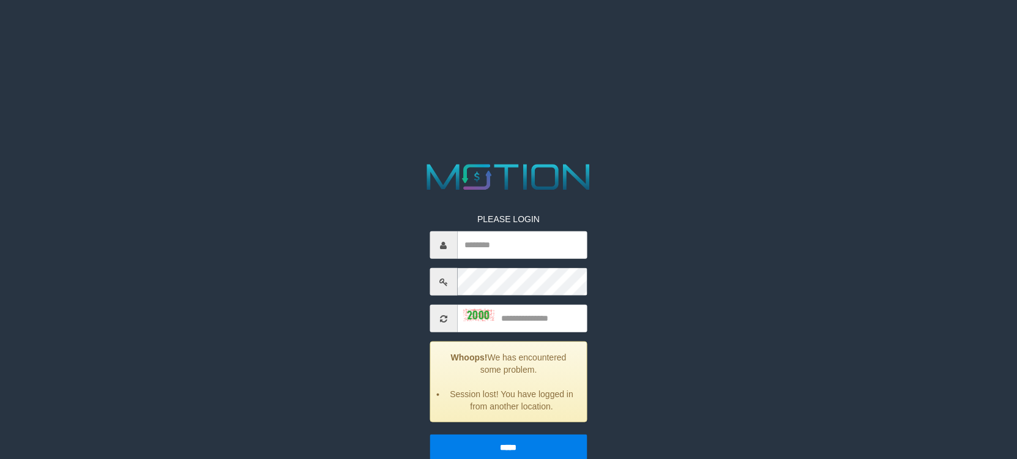  What do you see at coordinates (508, 219) in the screenshot?
I see `p: PLEASE LOGIN` at bounding box center [508, 219].